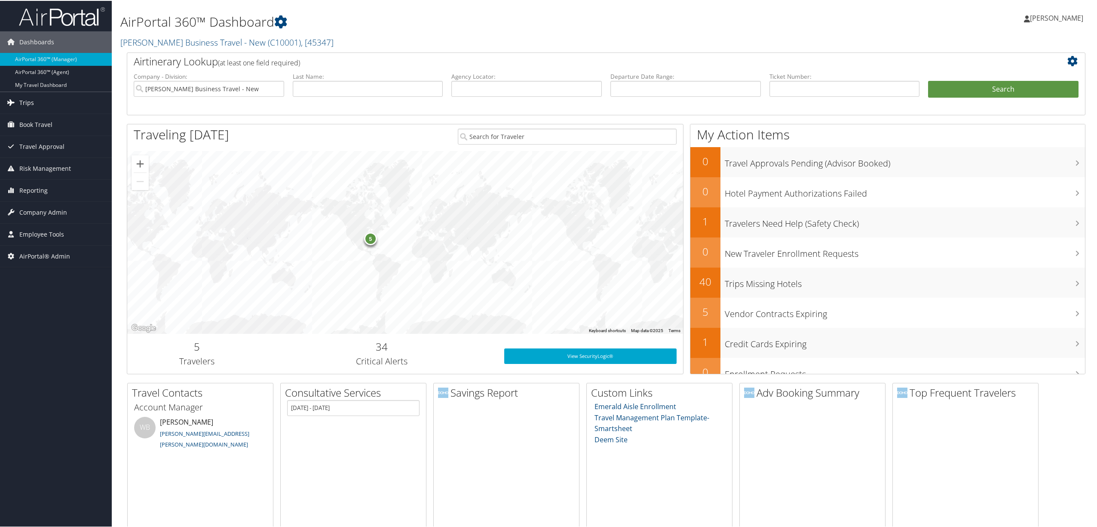  Describe the element at coordinates (140, 163) in the screenshot. I see `button: Zoom in` at that location.